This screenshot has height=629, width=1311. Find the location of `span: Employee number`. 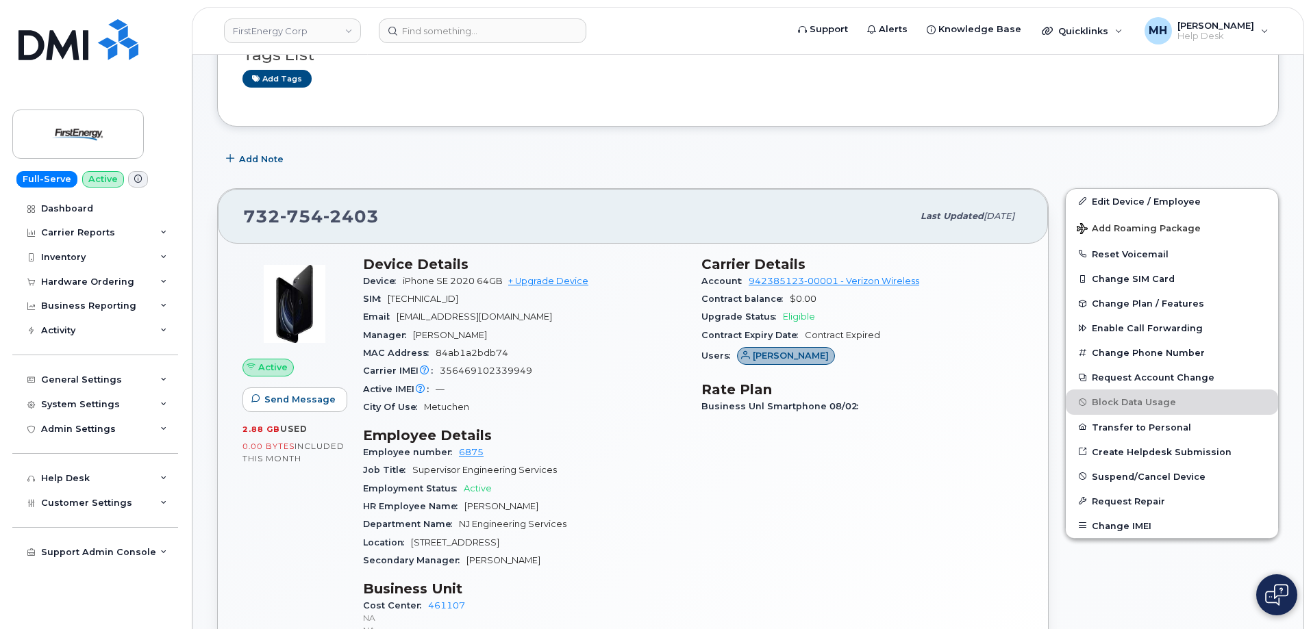

span: Employee number is located at coordinates (411, 452).